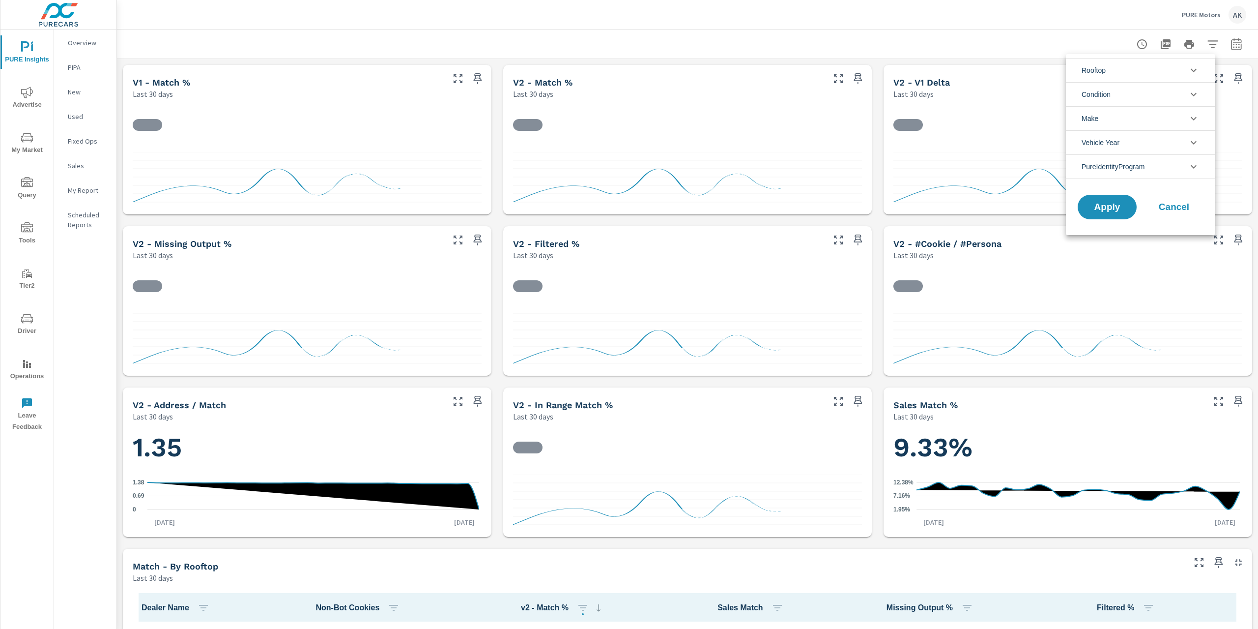 This screenshot has height=629, width=1258. What do you see at coordinates (1107, 207) in the screenshot?
I see `span: Apply` at bounding box center [1107, 207].